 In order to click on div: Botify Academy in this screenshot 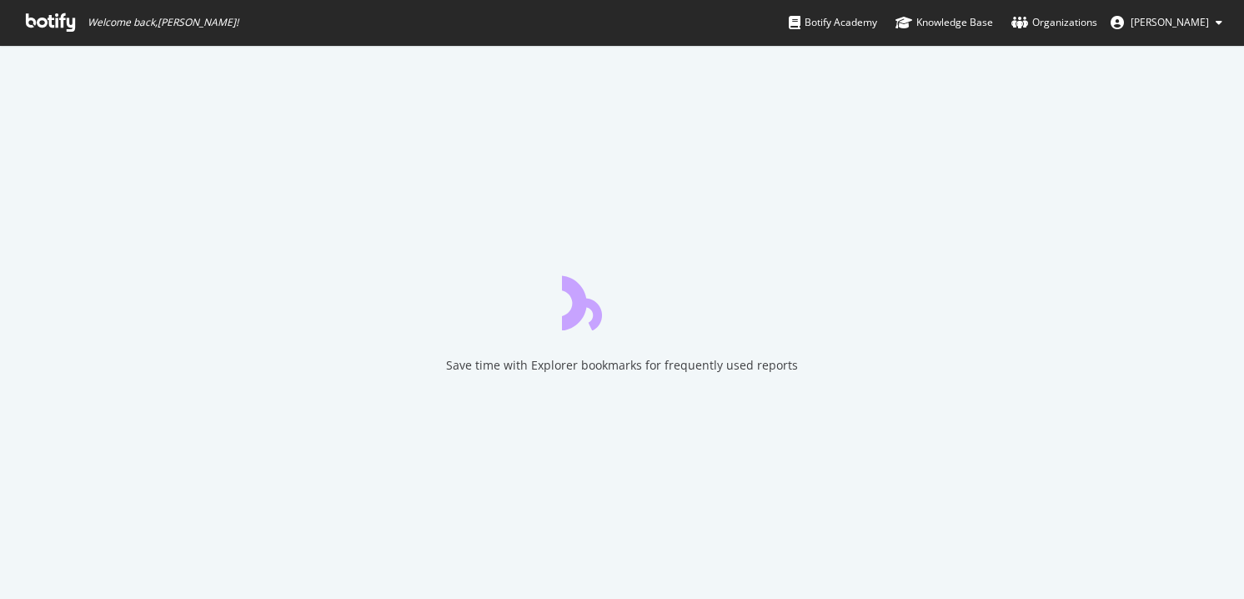, I will do `click(833, 23)`.